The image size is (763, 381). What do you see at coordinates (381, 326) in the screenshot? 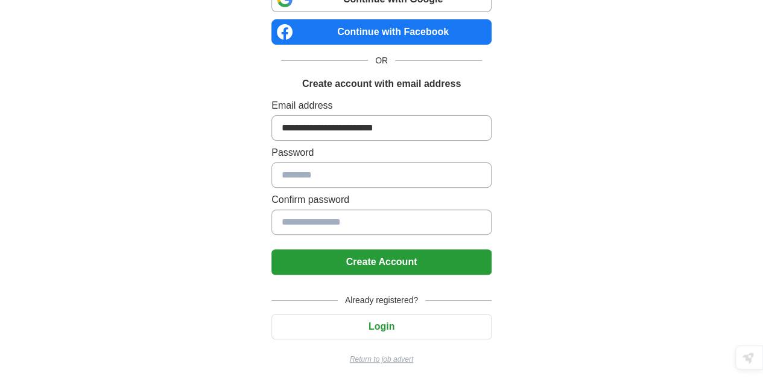
I see `a: Login` at bounding box center [381, 326].